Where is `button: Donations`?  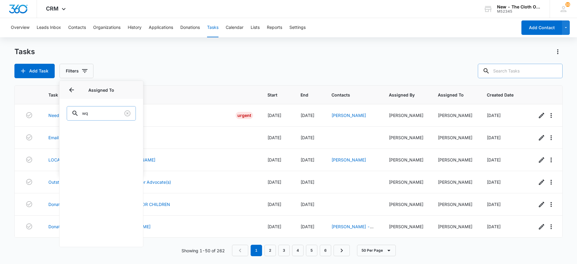
button: Donations is located at coordinates (190, 28).